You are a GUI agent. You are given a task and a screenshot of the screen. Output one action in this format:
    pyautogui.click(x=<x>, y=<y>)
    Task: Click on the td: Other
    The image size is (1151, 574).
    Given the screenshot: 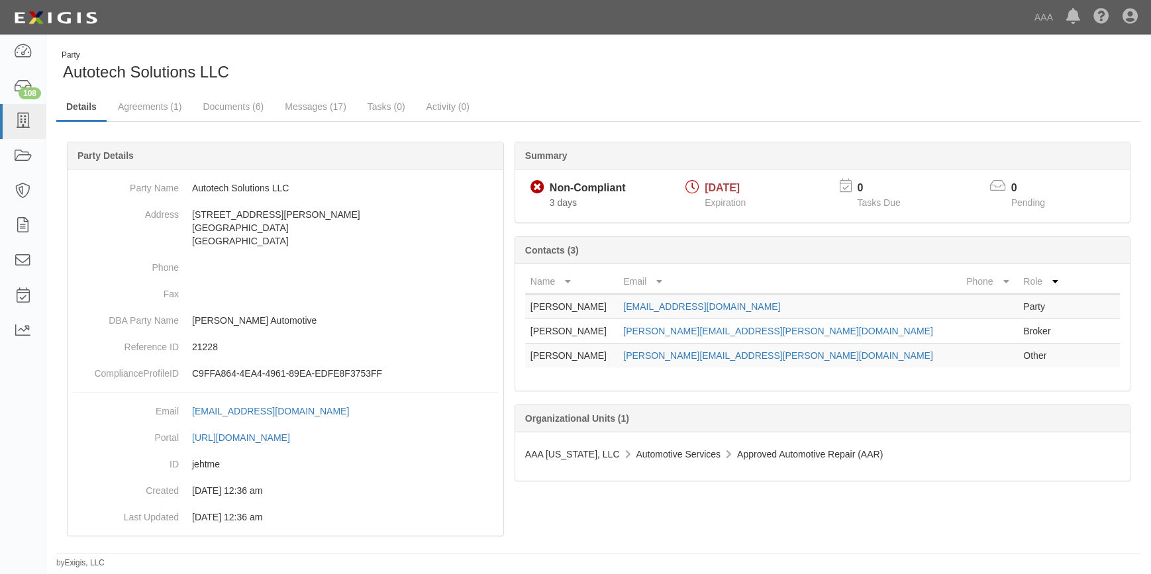 What is the action you would take?
    pyautogui.click(x=1042, y=356)
    